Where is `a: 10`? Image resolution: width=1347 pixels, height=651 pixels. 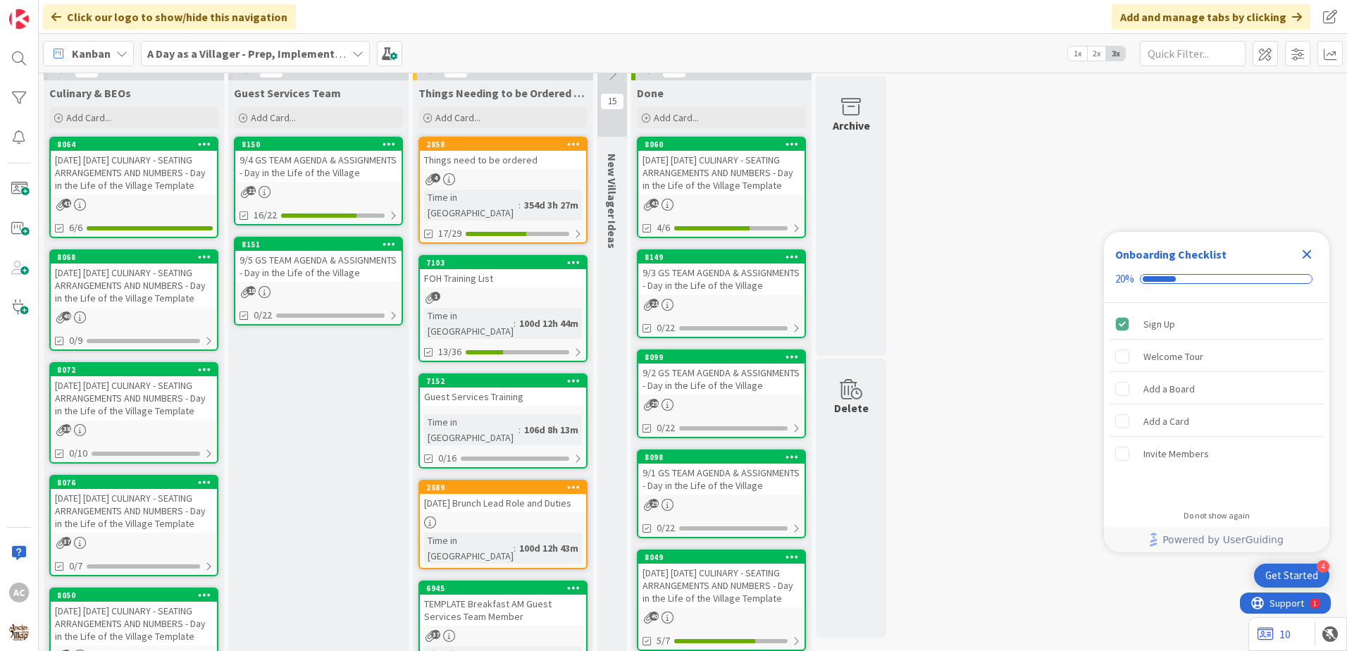 a: 10 is located at coordinates (1274, 634).